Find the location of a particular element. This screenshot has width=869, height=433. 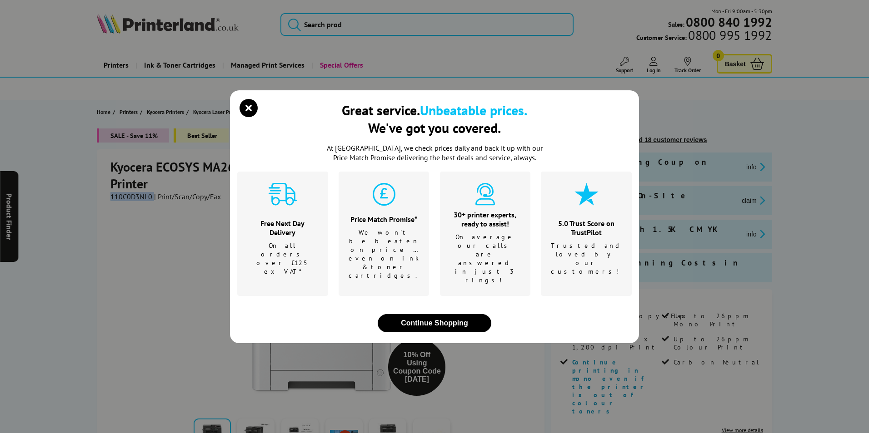

p: On all orders over £125 ex VAT* is located at coordinates (283, 259).